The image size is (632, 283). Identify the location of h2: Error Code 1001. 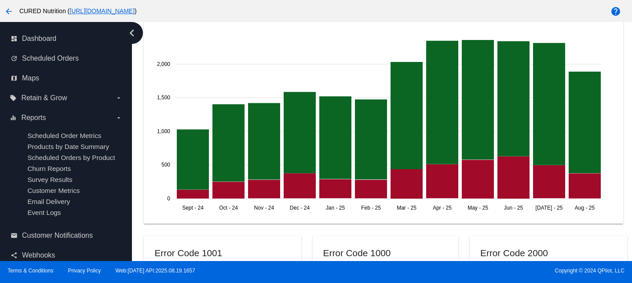
(188, 253).